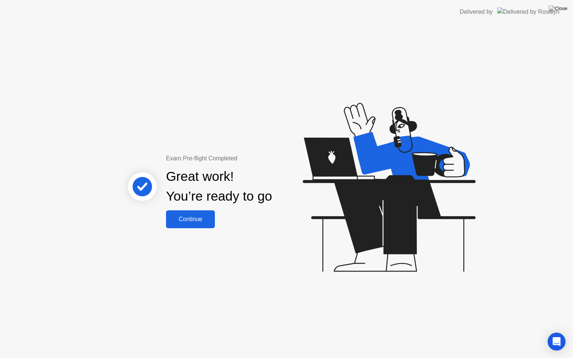 This screenshot has height=358, width=573. I want to click on div: Great work! You’re ready to go, so click(219, 187).